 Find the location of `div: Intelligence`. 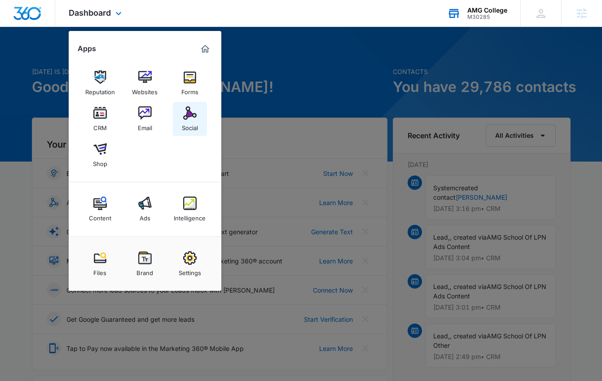

div: Intelligence is located at coordinates (189, 216).